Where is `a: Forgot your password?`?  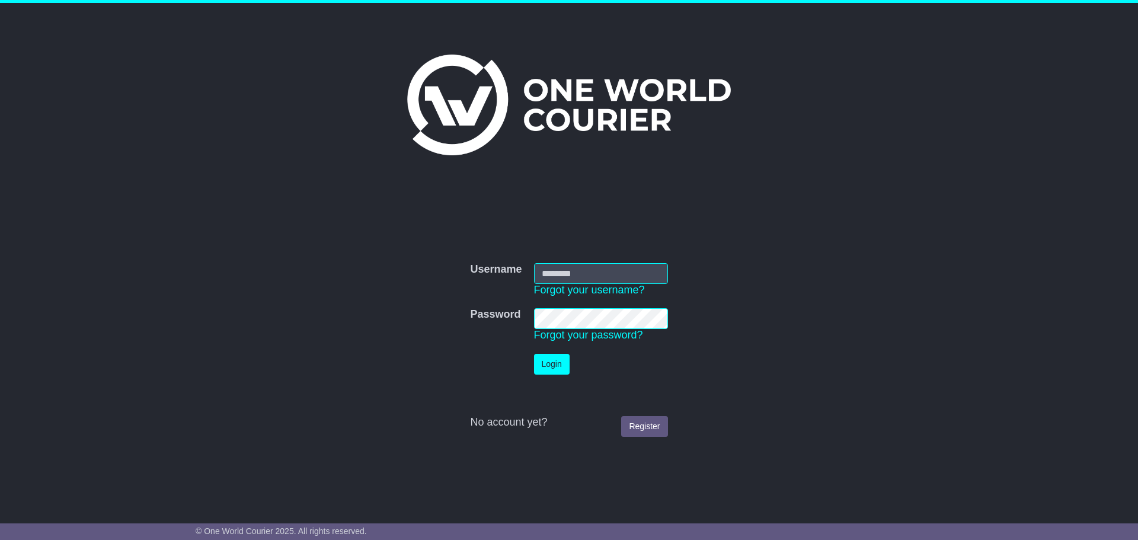 a: Forgot your password? is located at coordinates (589, 335).